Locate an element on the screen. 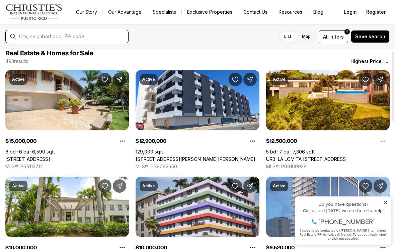 This screenshot has height=249, width=395. img: logo is located at coordinates (34, 12).